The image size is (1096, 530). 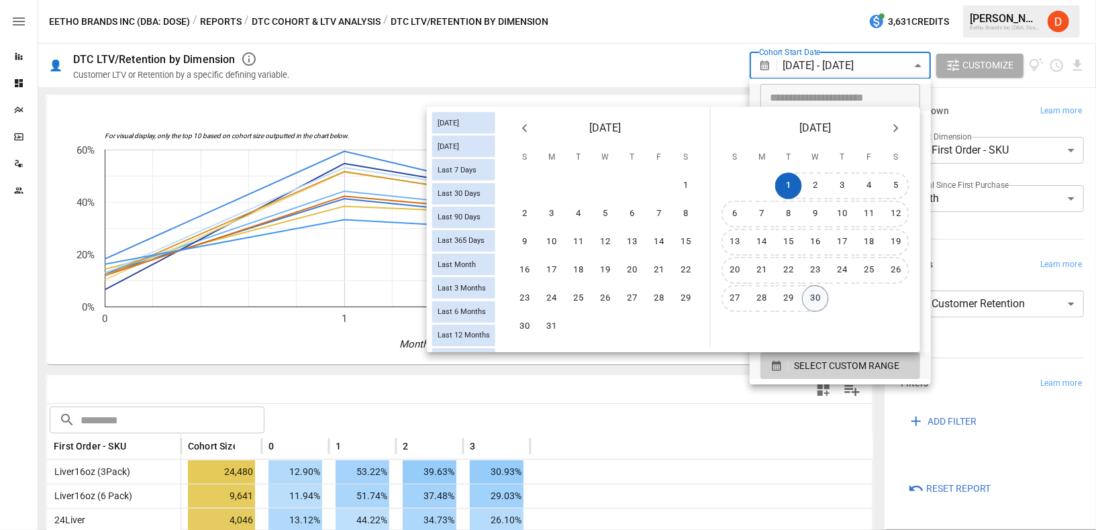 What do you see at coordinates (464, 359) in the screenshot?
I see `div: Last Year` at bounding box center [464, 359].